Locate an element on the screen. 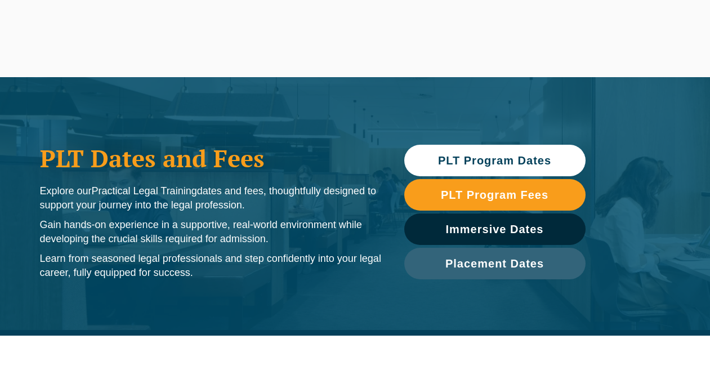 The height and width of the screenshot is (379, 710). a: Immersive Dates is located at coordinates (495, 229).